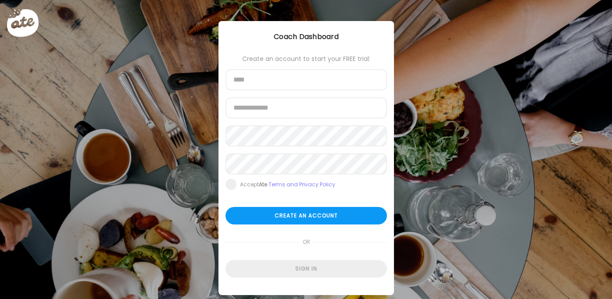 The width and height of the screenshot is (612, 299). What do you see at coordinates (306, 269) in the screenshot?
I see `div: Sign in` at bounding box center [306, 269].